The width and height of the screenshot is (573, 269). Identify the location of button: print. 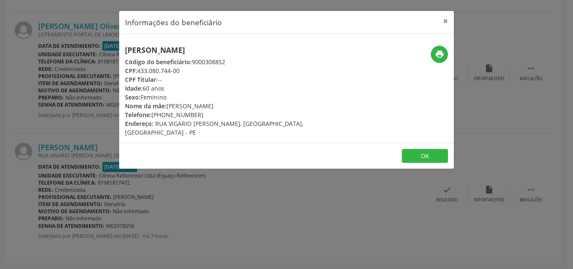
(439, 54).